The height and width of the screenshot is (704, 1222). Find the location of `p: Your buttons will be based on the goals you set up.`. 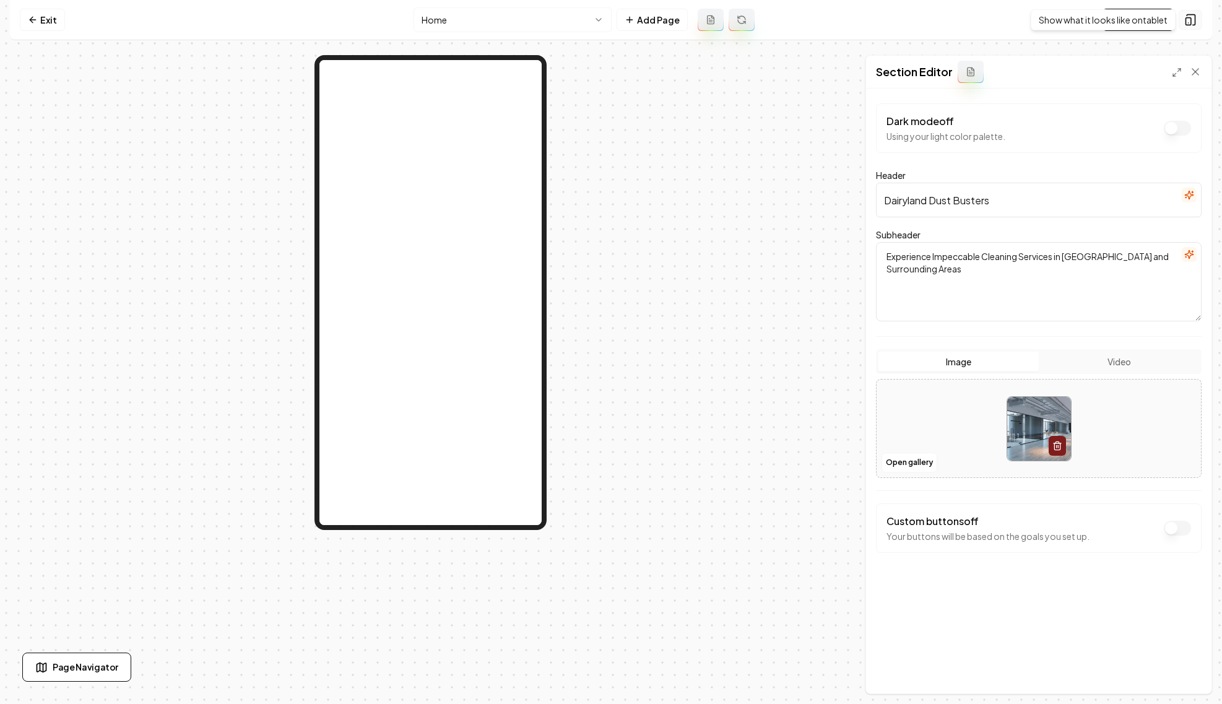

p: Your buttons will be based on the goals you set up. is located at coordinates (988, 536).